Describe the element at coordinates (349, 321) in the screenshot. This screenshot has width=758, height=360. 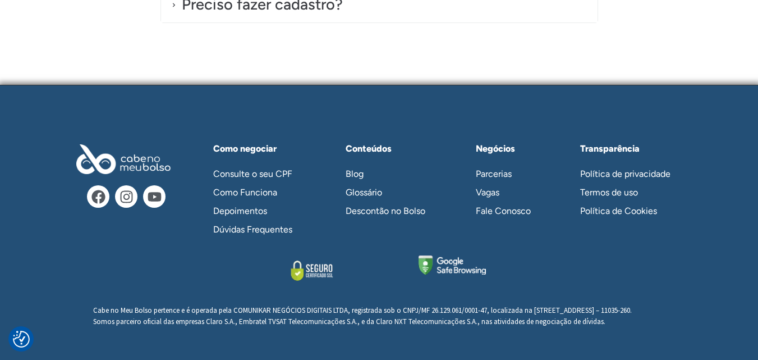
I see `span: Somos parceiro oficial das empresas Claro S.A., Embratel TVSAT Telecomunicações S.A., e da Claro ...` at that location.